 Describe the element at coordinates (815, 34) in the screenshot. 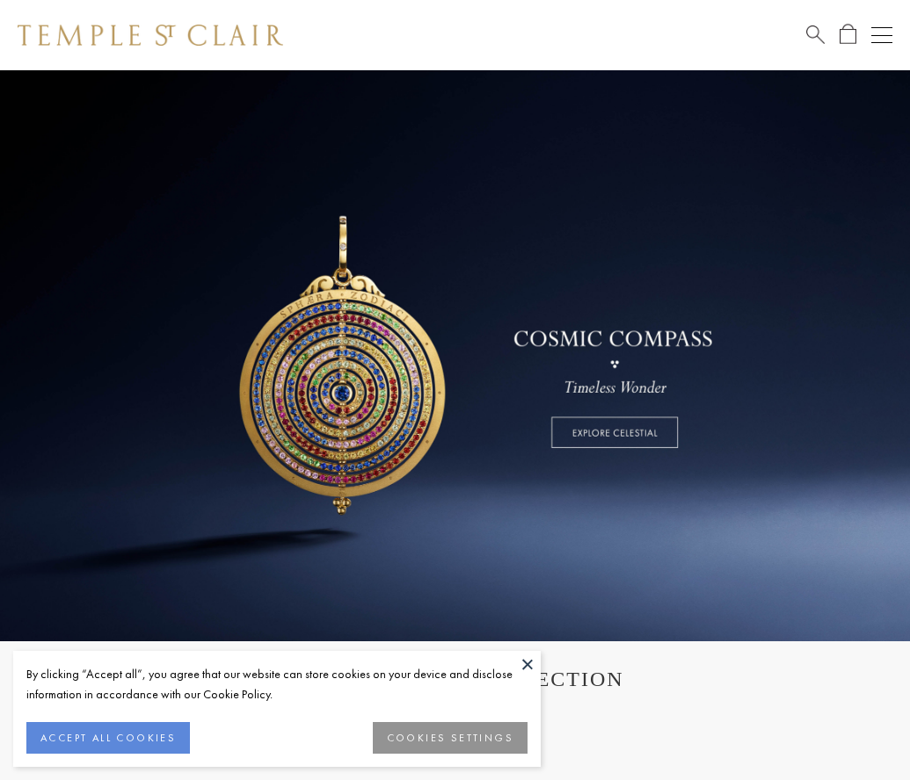

I see `a: Search` at that location.